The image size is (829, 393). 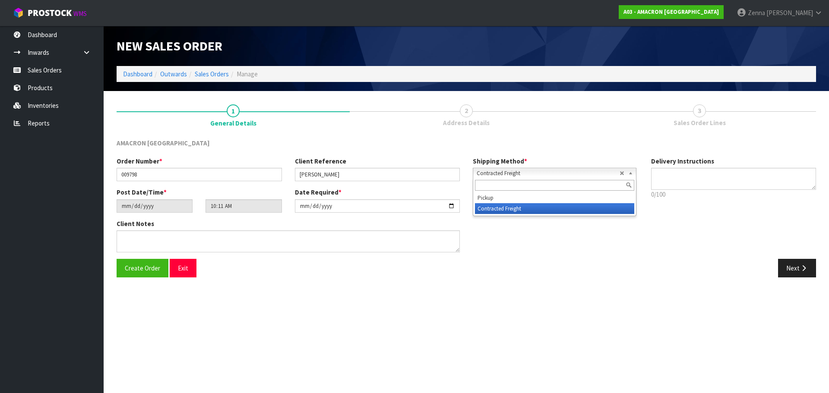 What do you see at coordinates (318, 192) in the screenshot?
I see `label: Date Required` at bounding box center [318, 192].